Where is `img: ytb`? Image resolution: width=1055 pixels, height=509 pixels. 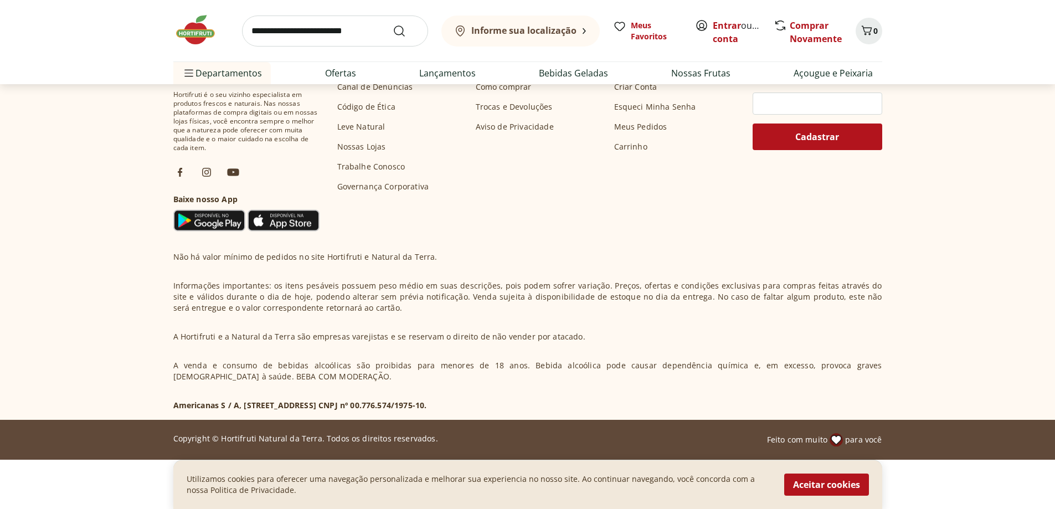 img: ytb is located at coordinates (233, 172).